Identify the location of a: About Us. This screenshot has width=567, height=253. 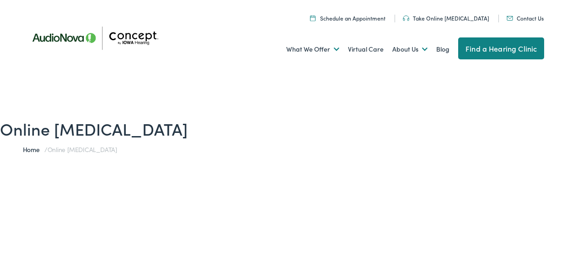
(410, 49).